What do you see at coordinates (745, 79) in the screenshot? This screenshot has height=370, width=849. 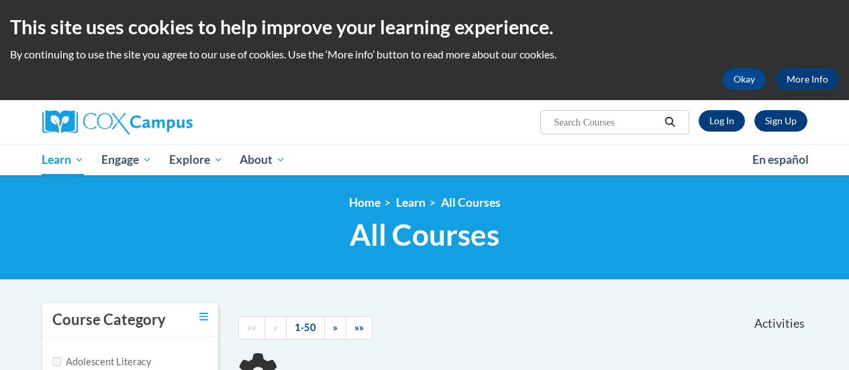 I see `button: Okay` at bounding box center [745, 79].